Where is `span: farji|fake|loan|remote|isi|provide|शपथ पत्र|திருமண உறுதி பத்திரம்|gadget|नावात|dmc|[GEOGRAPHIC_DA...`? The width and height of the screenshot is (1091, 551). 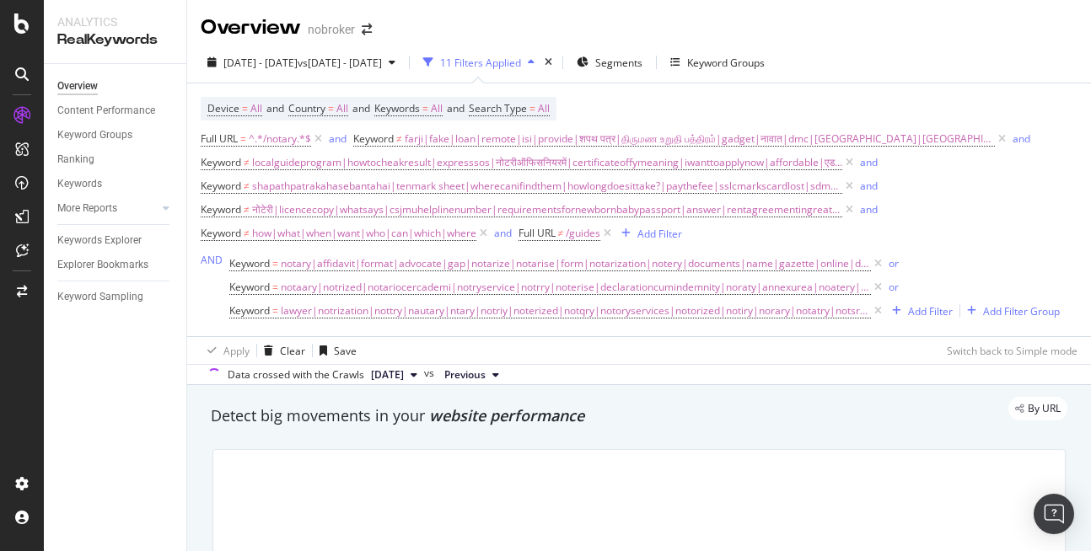 span: farji|fake|loan|remote|isi|provide|शपथ पत्र|திருமண உறுதி பத்திரம்|gadget|नावात|dmc|[GEOGRAPHIC_DA... is located at coordinates (700, 139).